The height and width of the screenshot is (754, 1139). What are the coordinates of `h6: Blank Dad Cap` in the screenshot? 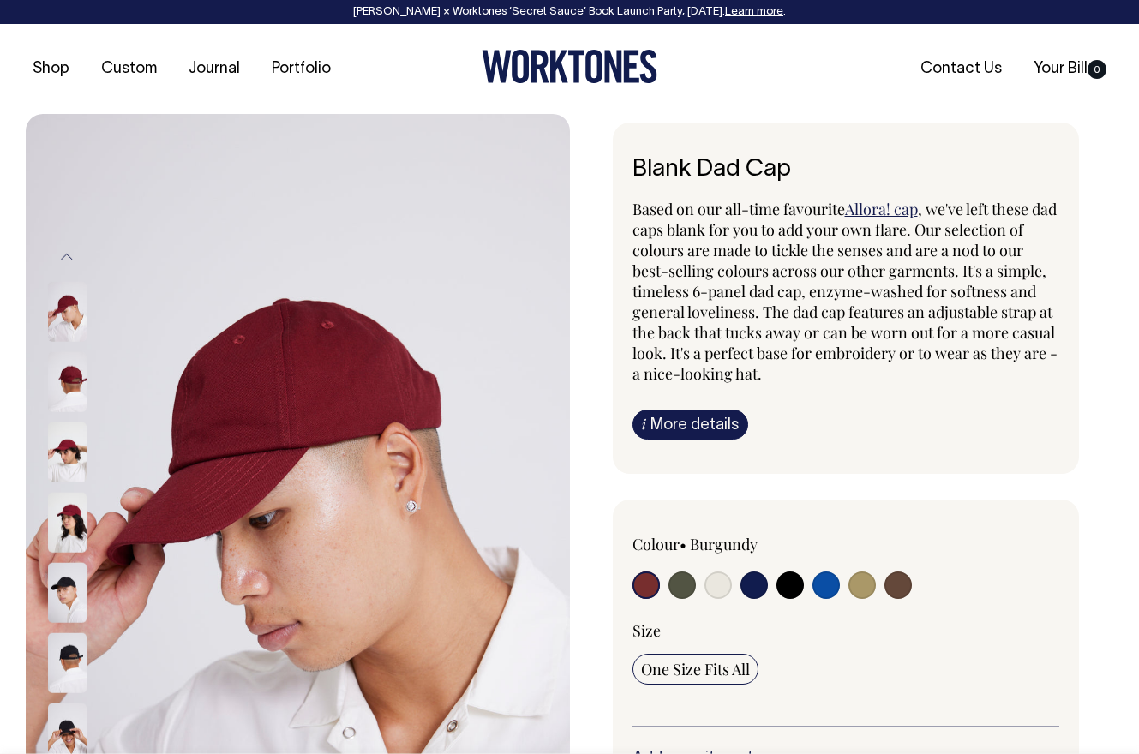 It's located at (846, 170).